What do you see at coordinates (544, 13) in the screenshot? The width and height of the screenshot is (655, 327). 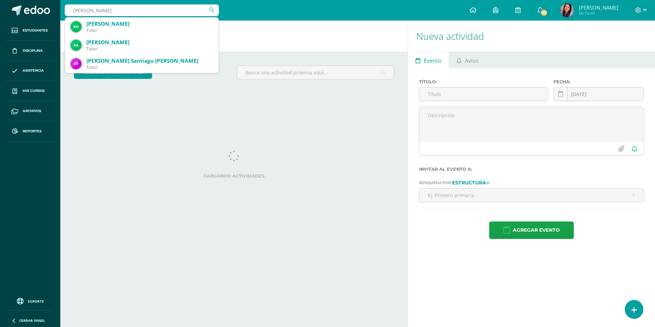 I see `span: 197` at bounding box center [544, 13].